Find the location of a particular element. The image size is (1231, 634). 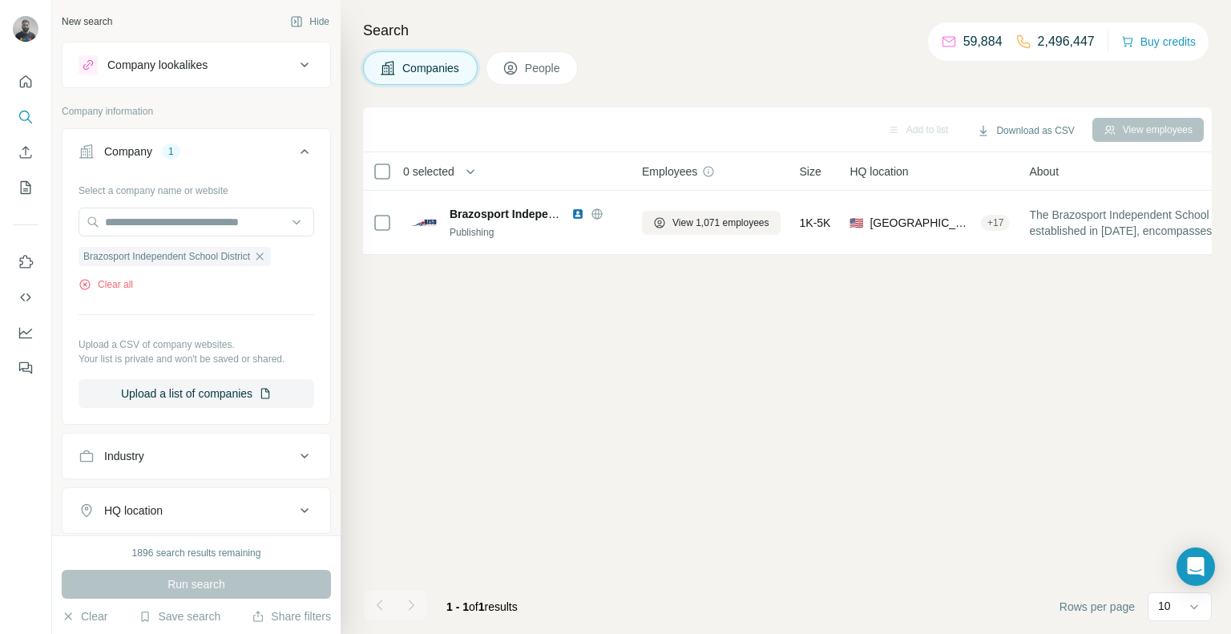

div: + 17 is located at coordinates (996, 223).